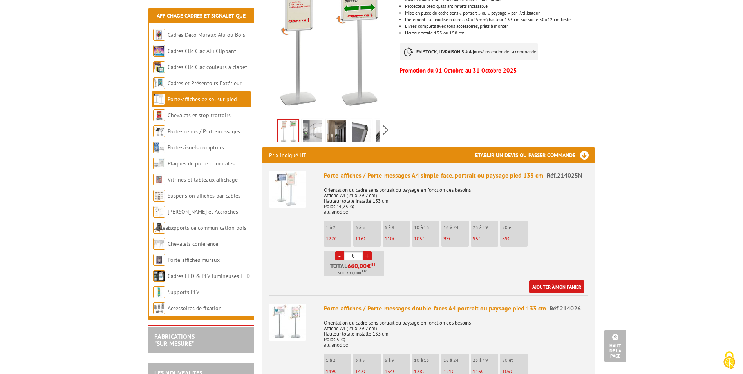  Describe the element at coordinates (497, 71) in the screenshot. I see `p: Promotion du 01 Octobre au 31 Octobre 2025` at that location.